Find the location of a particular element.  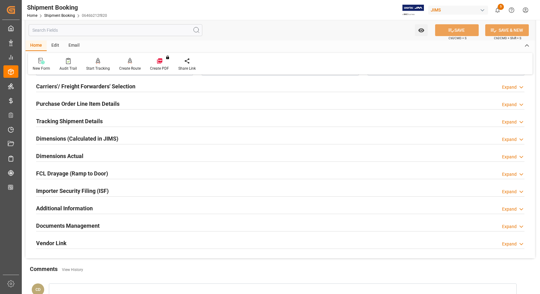

div: JIMS is located at coordinates (458, 10).